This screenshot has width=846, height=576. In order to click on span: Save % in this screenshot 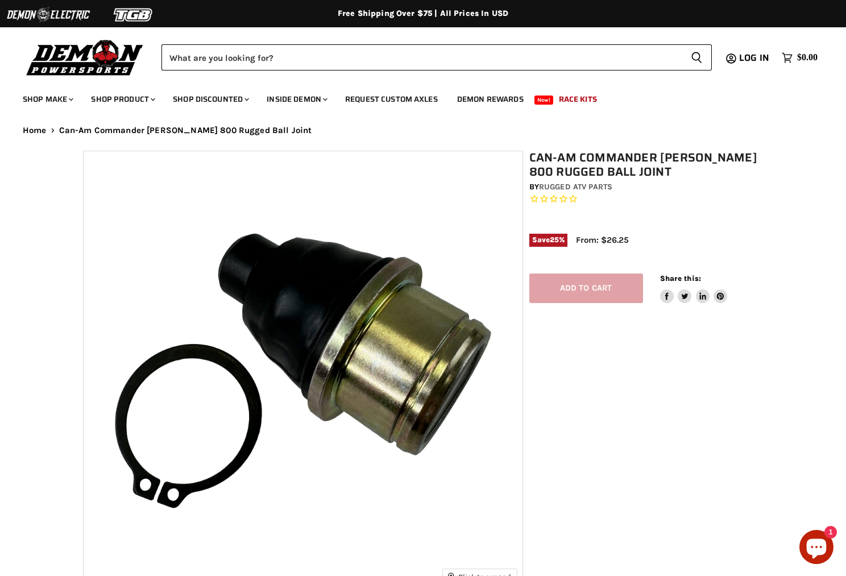, I will do `click(548, 240)`.